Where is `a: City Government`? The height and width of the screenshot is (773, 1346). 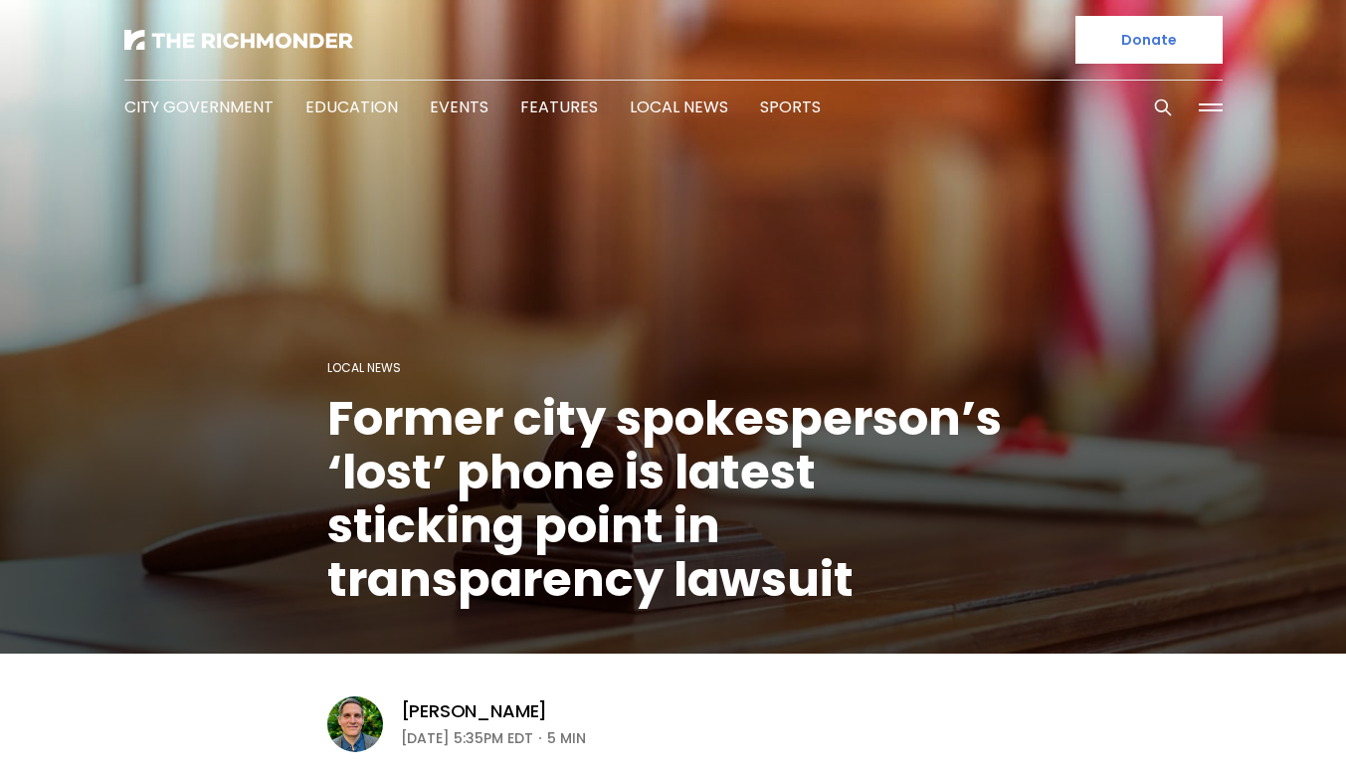
a: City Government is located at coordinates (199, 106).